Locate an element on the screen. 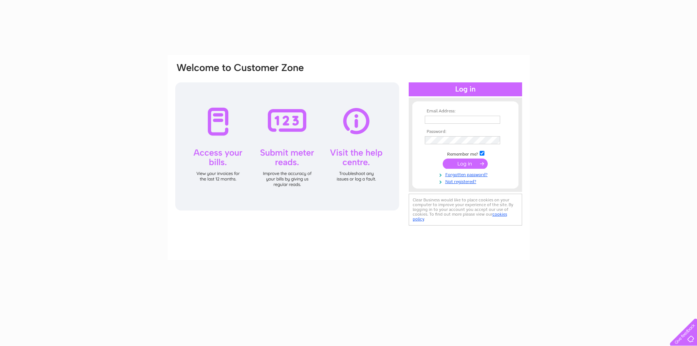 This screenshot has width=697, height=346. div: Clear Business would like to place cookies on your computer to improve your experience of the sit... is located at coordinates (465, 209).